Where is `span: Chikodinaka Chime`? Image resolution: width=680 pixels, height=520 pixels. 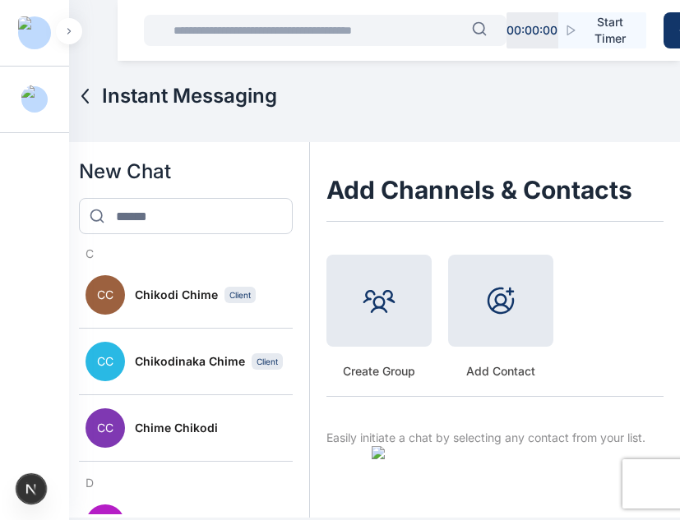 span: Chikodinaka Chime is located at coordinates (190, 362).